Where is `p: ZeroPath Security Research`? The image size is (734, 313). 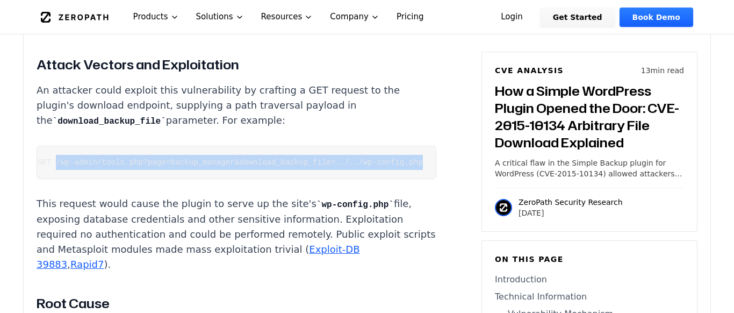
p: ZeroPath Security Research is located at coordinates (570, 202).